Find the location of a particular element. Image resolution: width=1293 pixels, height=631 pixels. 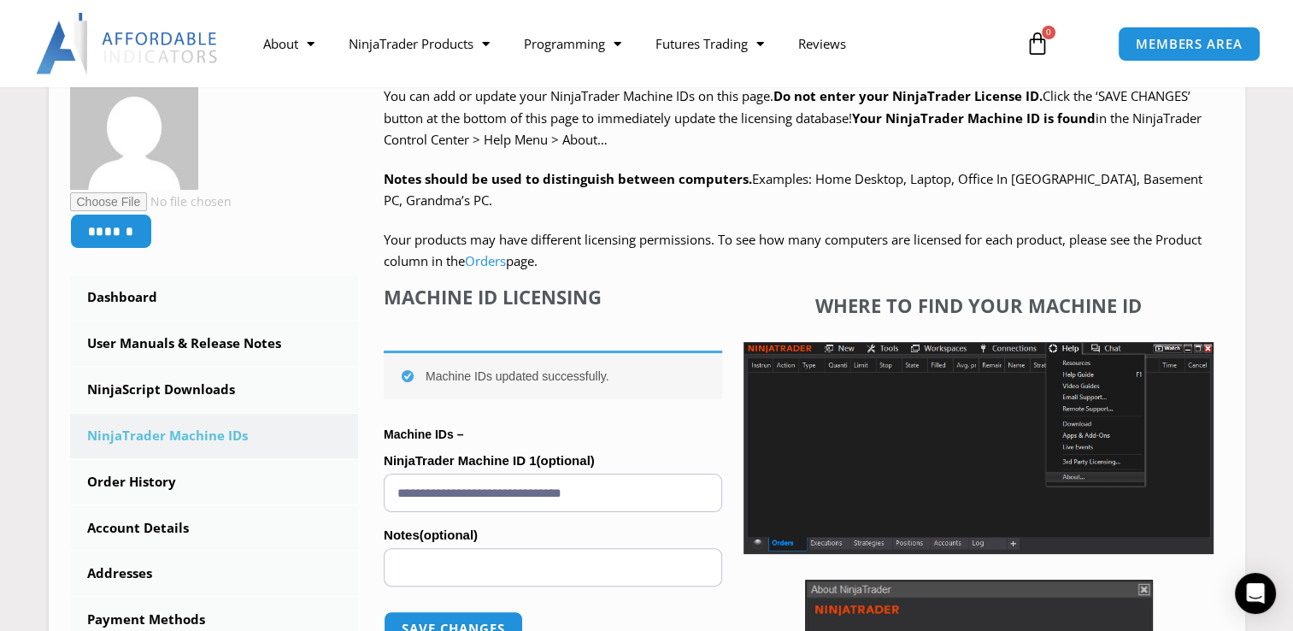

a: Reviews is located at coordinates (821, 44).